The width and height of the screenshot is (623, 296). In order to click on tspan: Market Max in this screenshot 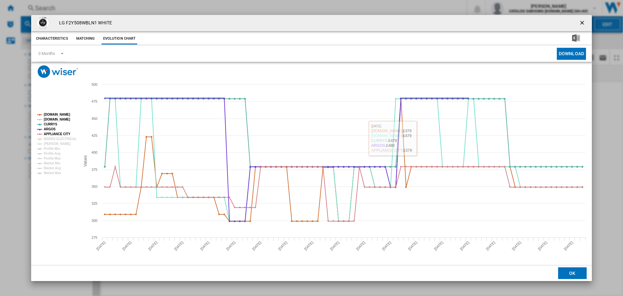, I will do `click(53, 173)`.